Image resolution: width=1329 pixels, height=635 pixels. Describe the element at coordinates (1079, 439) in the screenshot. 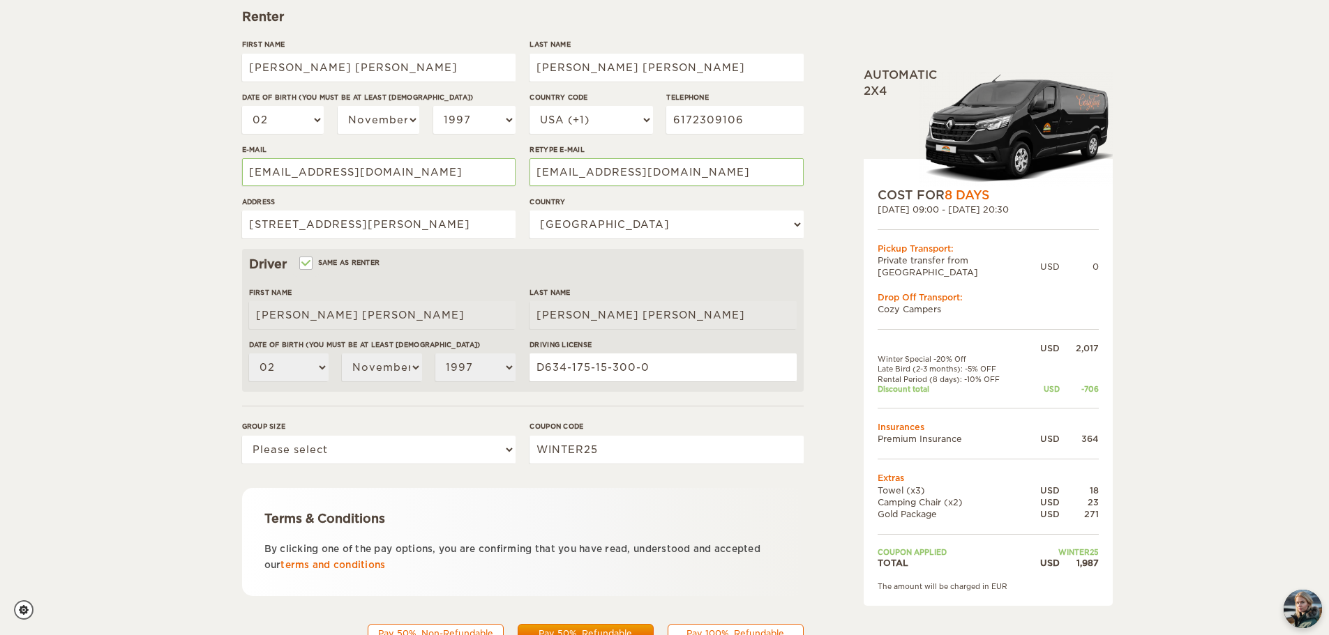

I see `div: 364` at that location.